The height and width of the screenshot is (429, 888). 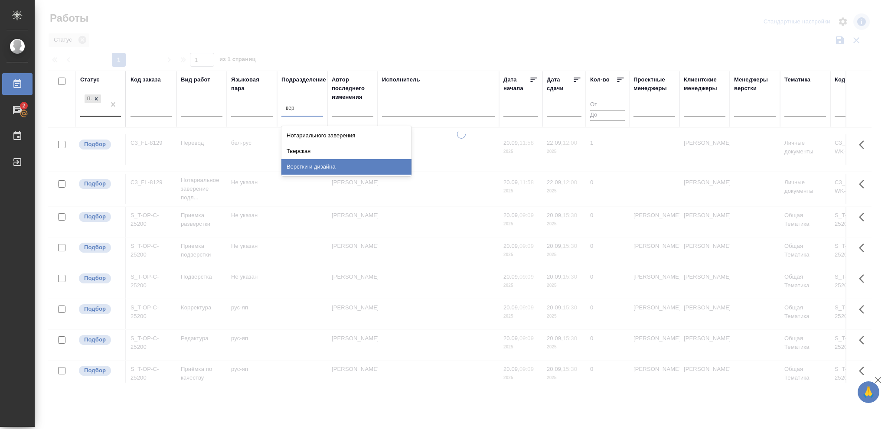 What do you see at coordinates (607, 105) in the screenshot?
I see `input: От` at bounding box center [607, 105].